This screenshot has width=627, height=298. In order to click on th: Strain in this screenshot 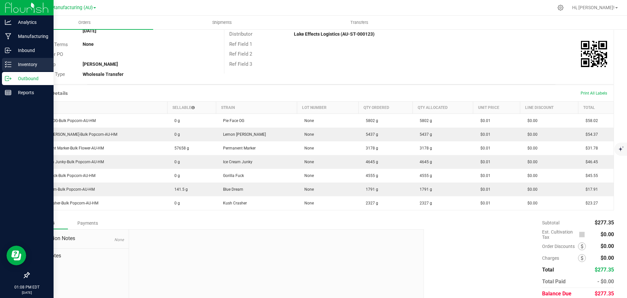, I will do `click(256, 107)`.